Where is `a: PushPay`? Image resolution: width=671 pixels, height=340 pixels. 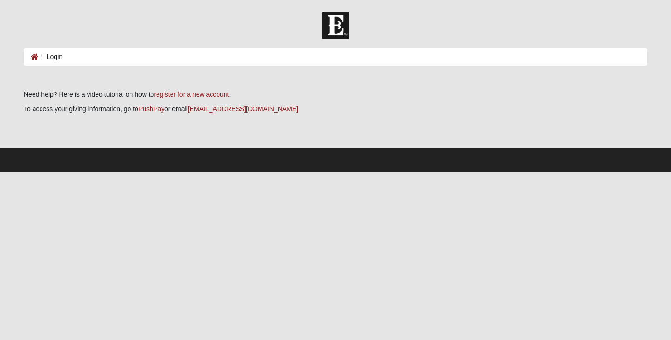 a: PushPay is located at coordinates (151, 109).